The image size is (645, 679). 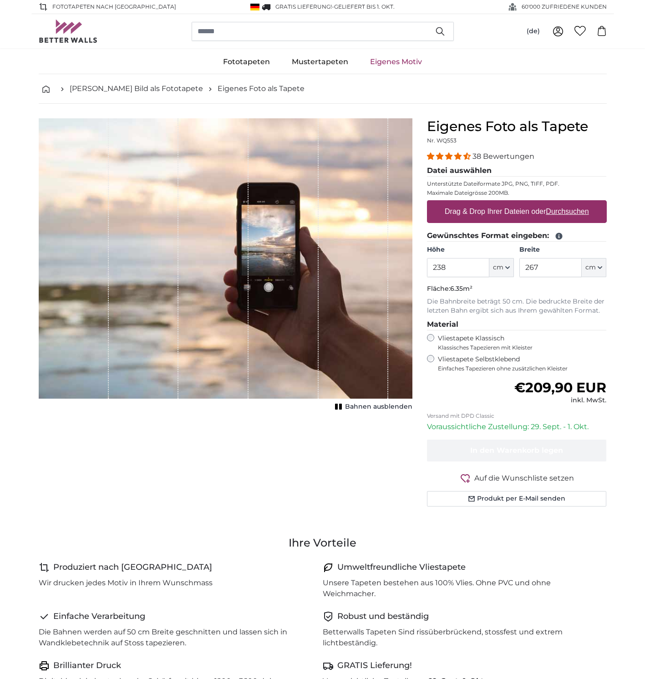 I want to click on a: Mustertapeten, so click(x=320, y=62).